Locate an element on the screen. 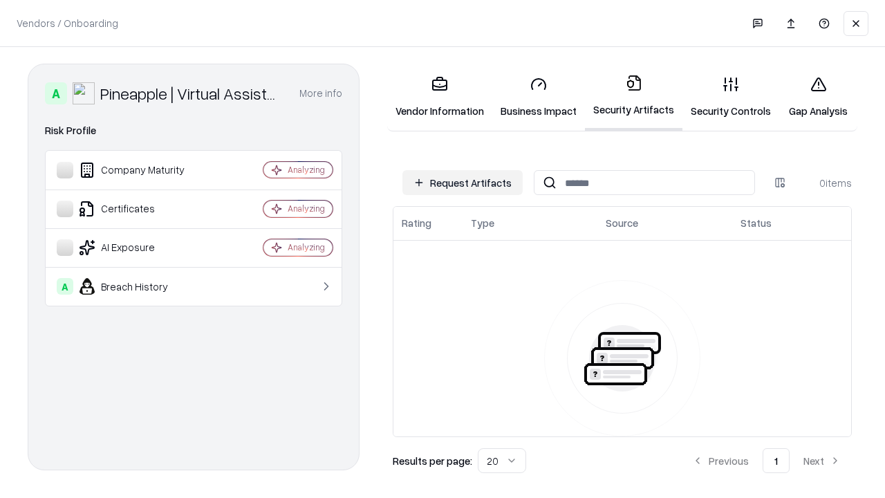 This screenshot has height=498, width=885. button: More info is located at coordinates (321, 93).